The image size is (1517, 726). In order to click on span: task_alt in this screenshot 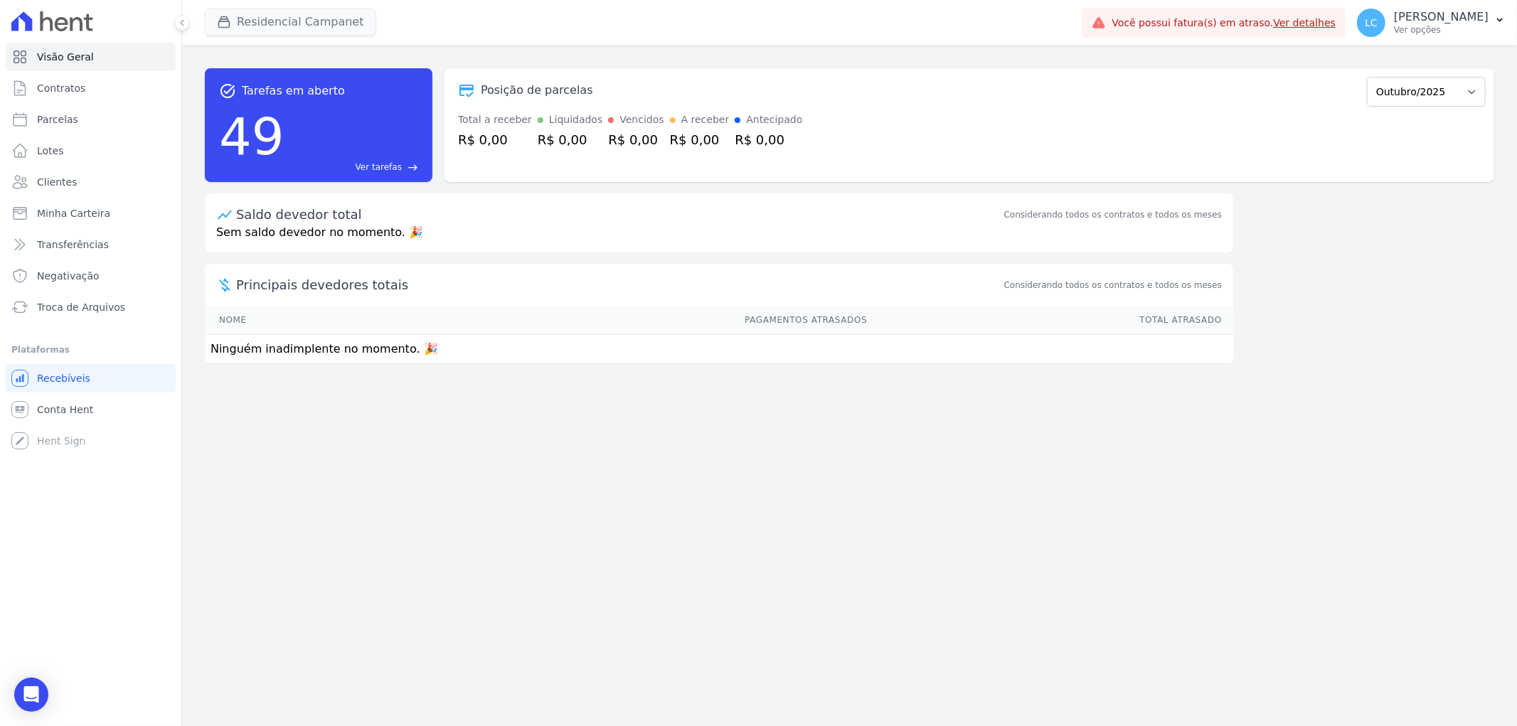, I will do `click(228, 91)`.